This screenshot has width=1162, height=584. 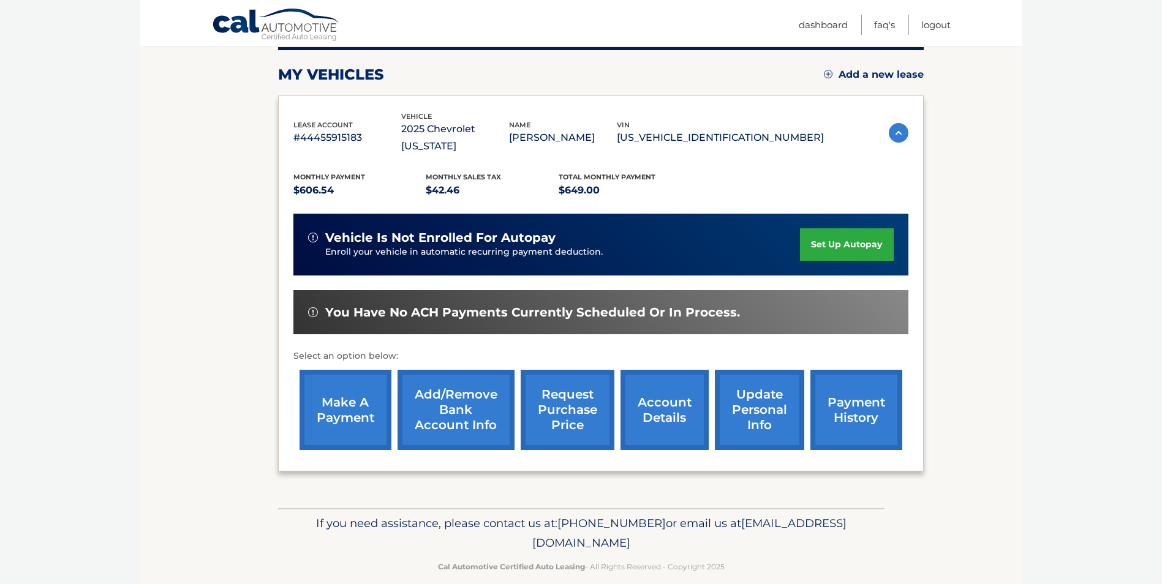 What do you see at coordinates (607, 177) in the screenshot?
I see `span: Total Monthly Payment` at bounding box center [607, 177].